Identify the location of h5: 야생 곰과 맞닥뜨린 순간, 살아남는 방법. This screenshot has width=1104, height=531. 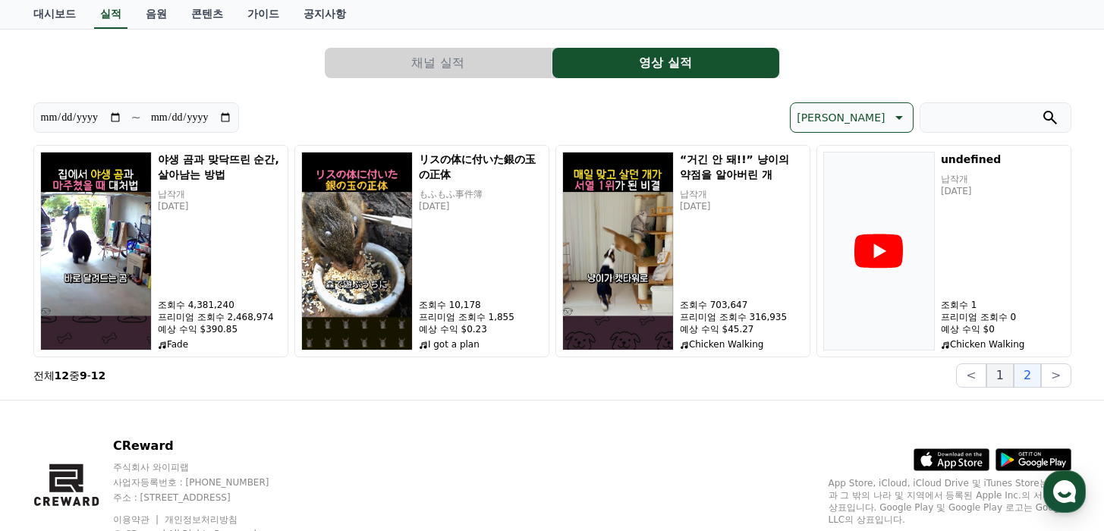
(219, 167).